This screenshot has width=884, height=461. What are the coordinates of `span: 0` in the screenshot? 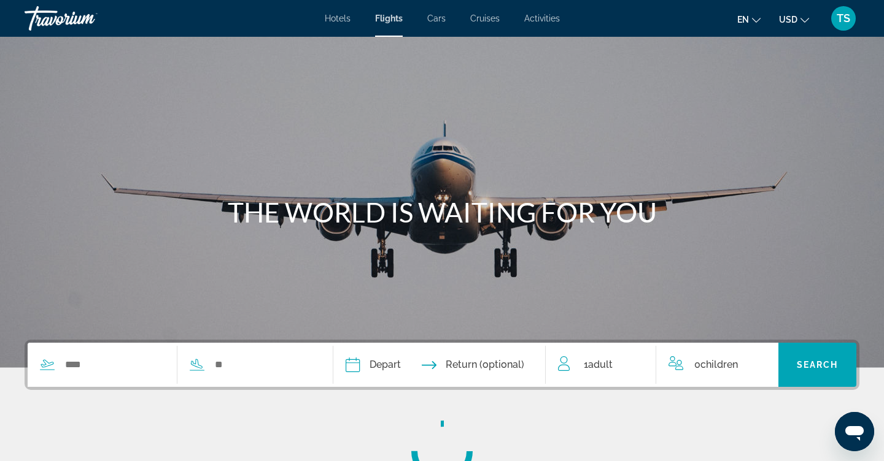 It's located at (715, 365).